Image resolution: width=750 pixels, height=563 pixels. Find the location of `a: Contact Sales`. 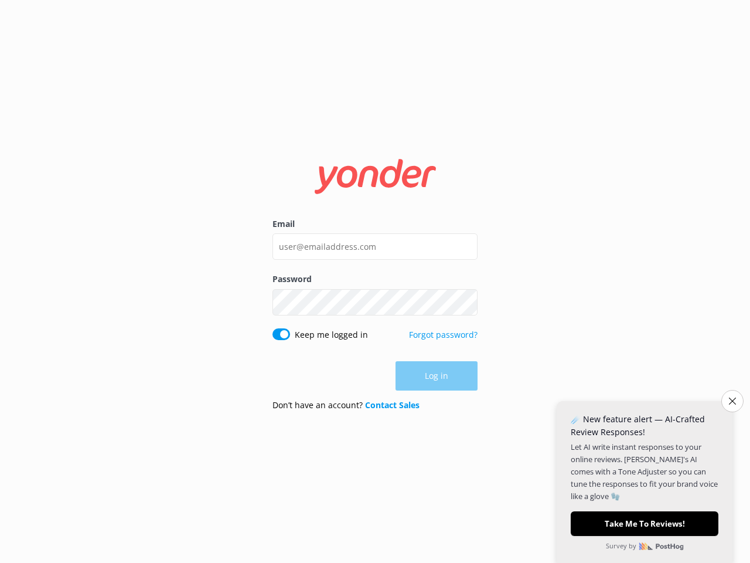

a: Contact Sales is located at coordinates (392, 404).